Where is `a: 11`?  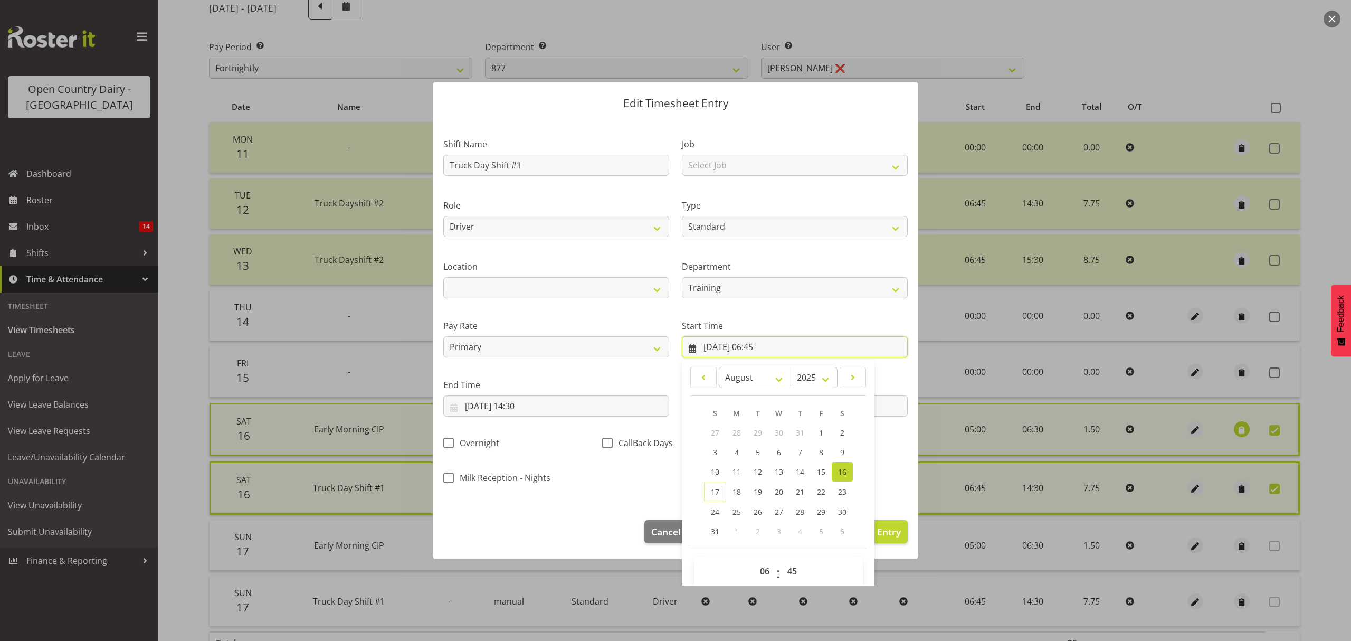
a: 11 is located at coordinates (737, 471).